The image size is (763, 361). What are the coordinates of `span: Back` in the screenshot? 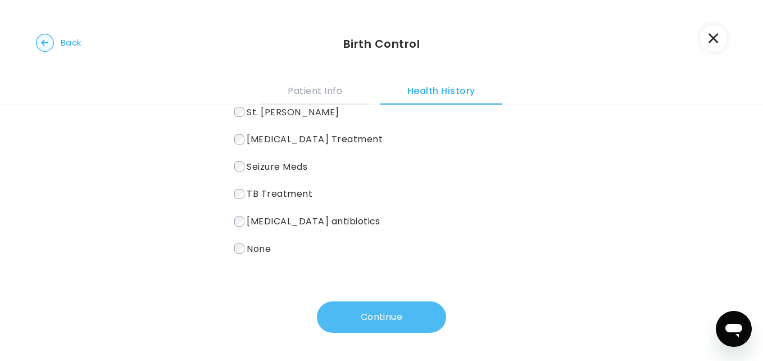 It's located at (71, 43).